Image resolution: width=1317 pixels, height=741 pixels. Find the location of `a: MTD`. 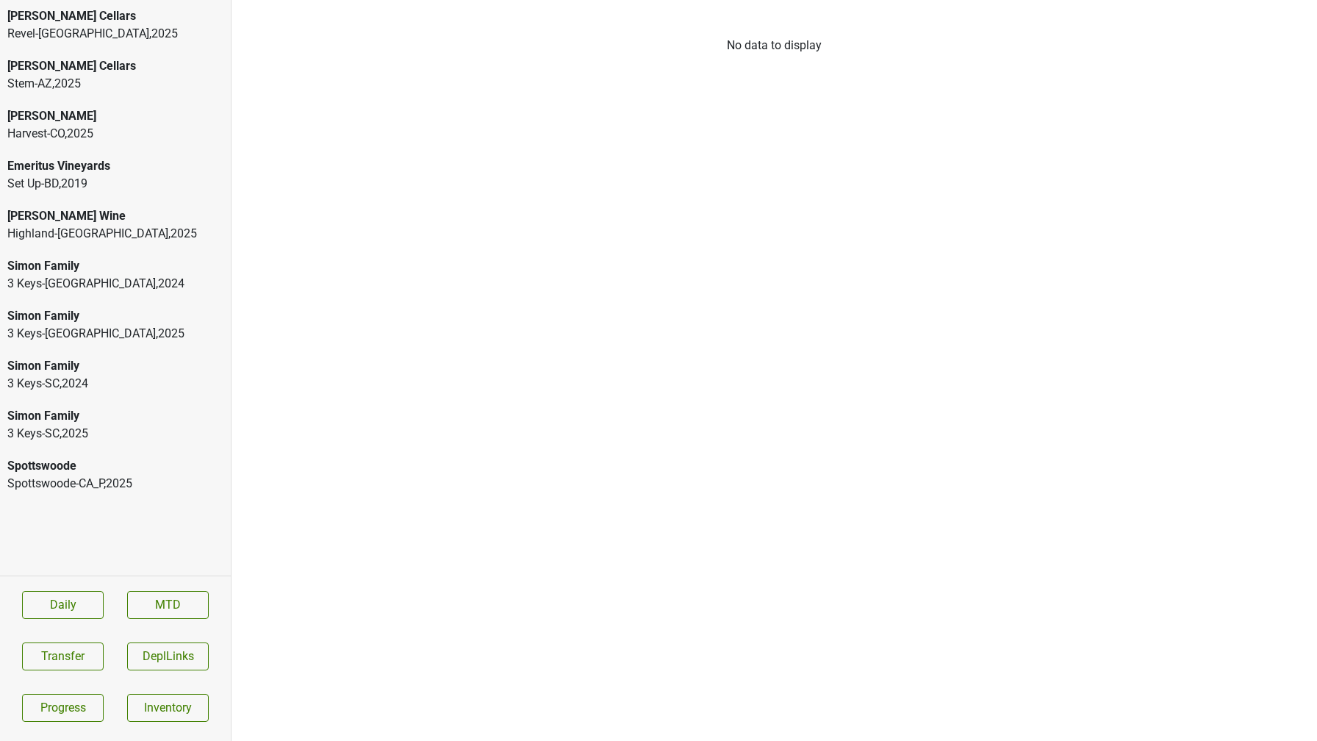

a: MTD is located at coordinates (168, 605).